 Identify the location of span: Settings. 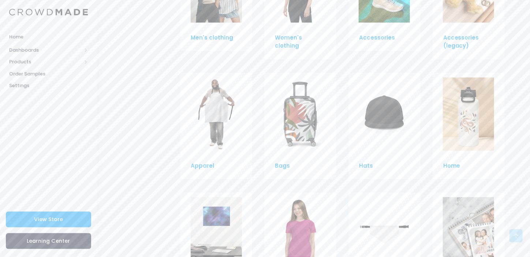
(48, 86).